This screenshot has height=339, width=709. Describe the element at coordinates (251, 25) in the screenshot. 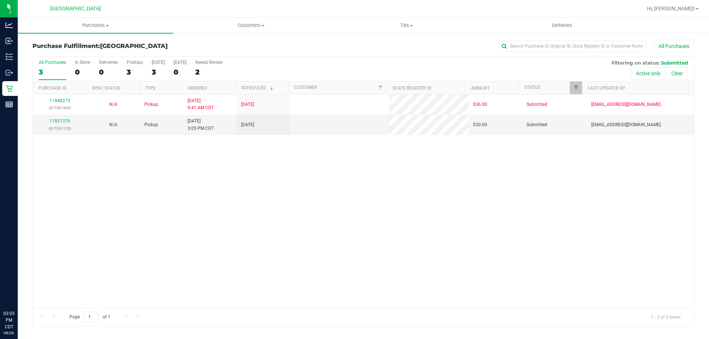

I see `span: Customers` at that location.